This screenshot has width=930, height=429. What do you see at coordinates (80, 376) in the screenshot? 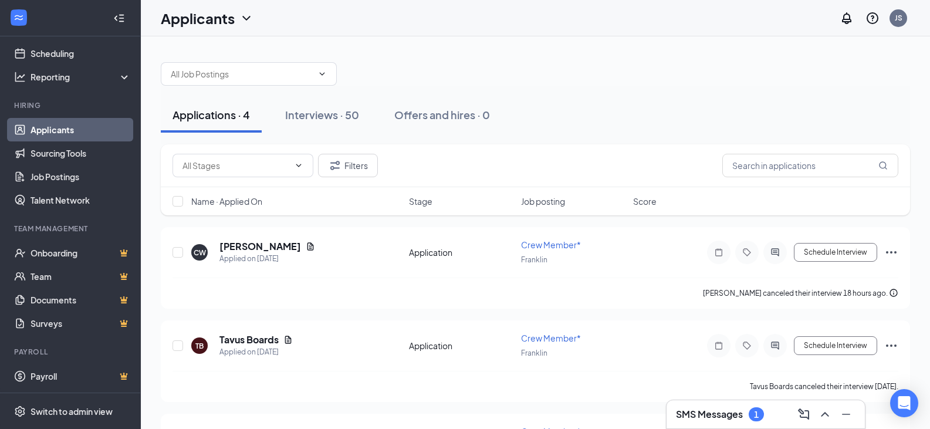
I see `a: PayrollCrown` at bounding box center [80, 376].